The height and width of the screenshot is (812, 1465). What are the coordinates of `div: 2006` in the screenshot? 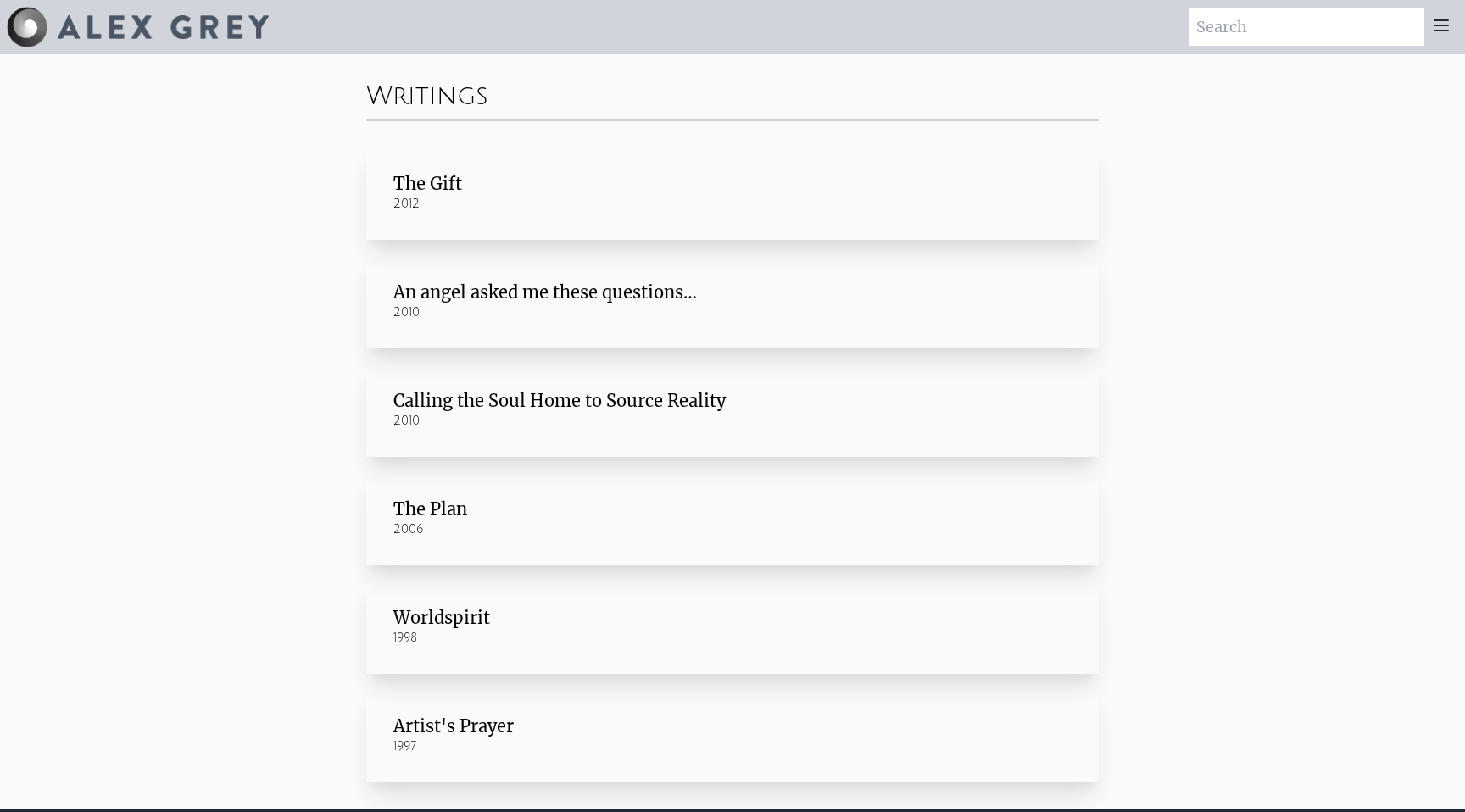 It's located at (732, 530).